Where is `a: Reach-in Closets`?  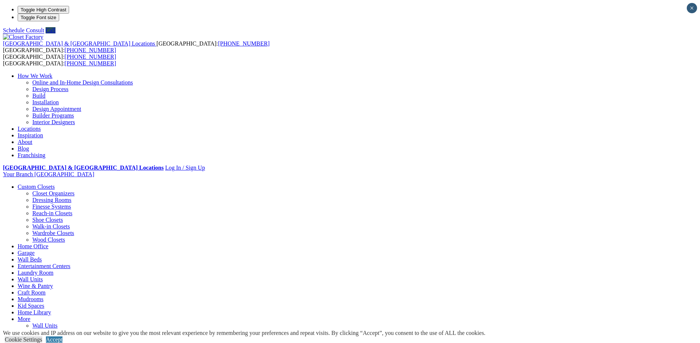
a: Reach-in Closets is located at coordinates (52, 213).